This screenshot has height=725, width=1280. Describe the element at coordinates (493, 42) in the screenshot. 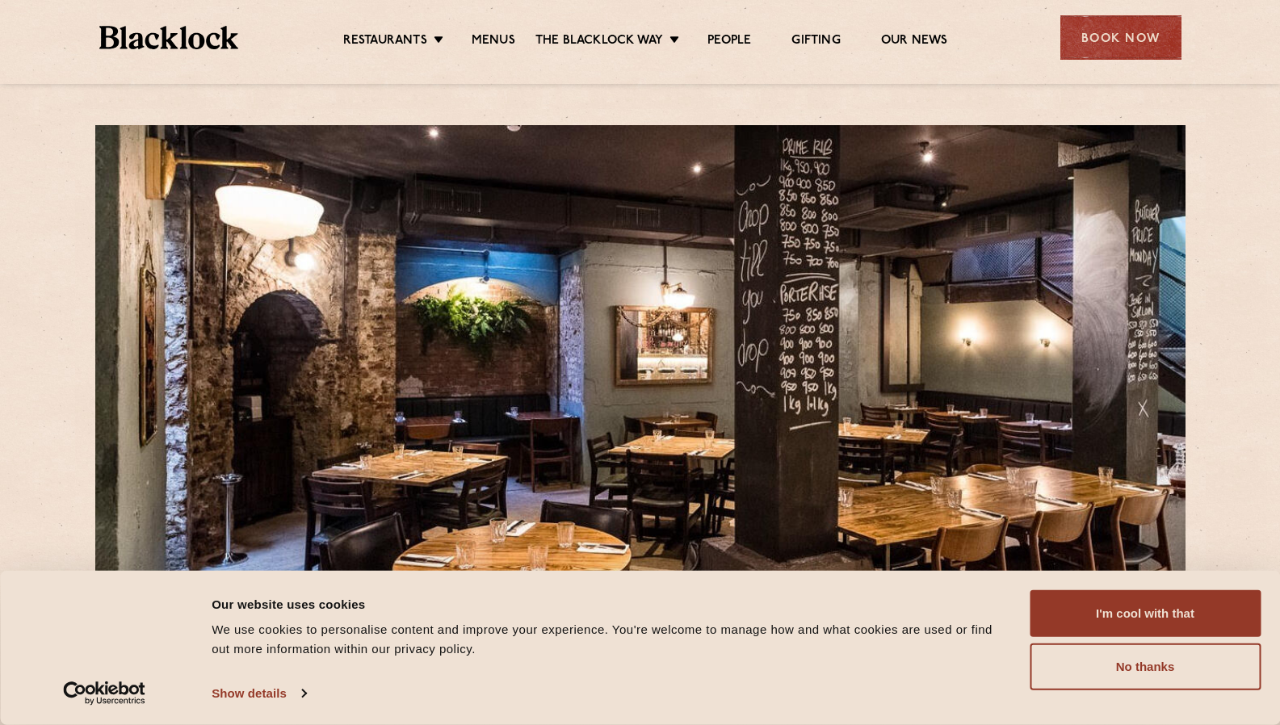

I see `a: Menus` at that location.